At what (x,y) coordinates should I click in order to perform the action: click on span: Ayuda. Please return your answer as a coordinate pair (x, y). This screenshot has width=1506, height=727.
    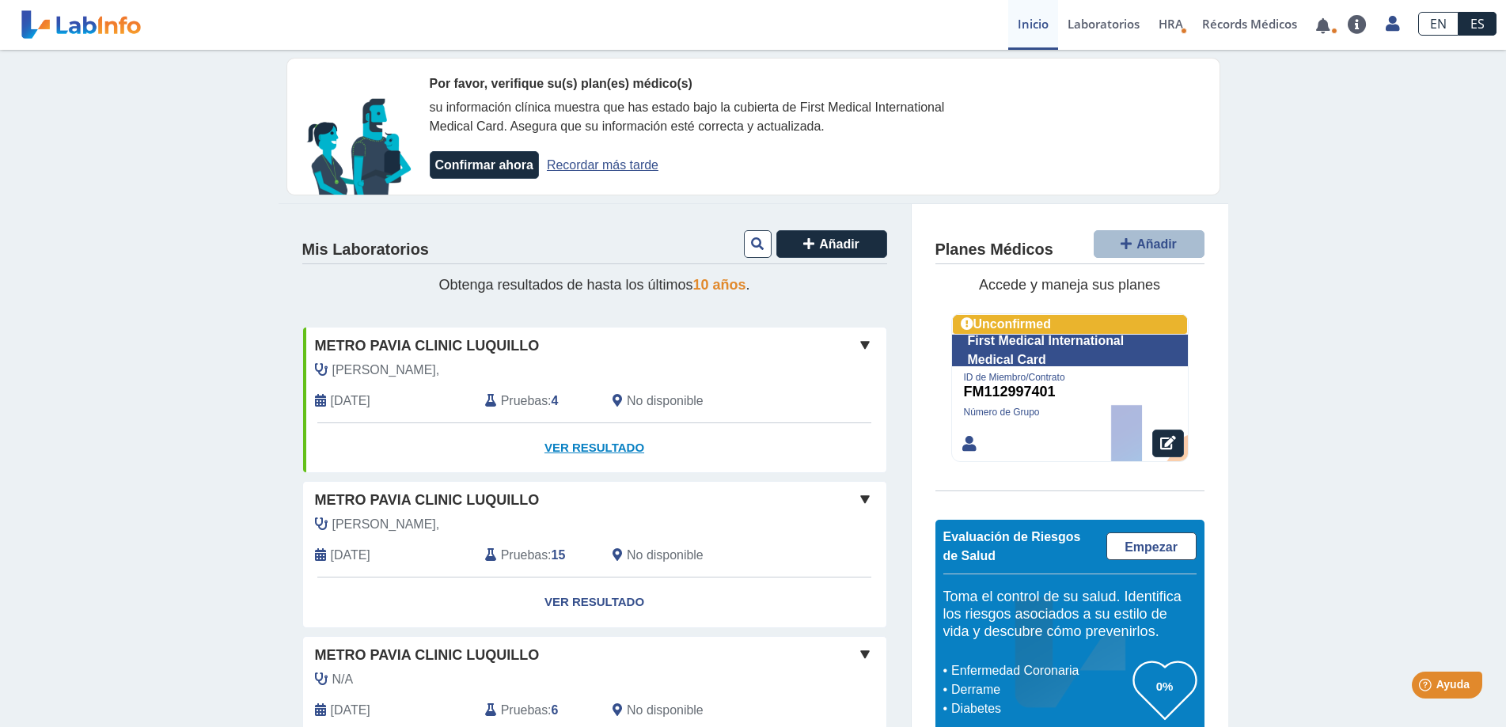
    Looking at the image, I should click on (88, 19).